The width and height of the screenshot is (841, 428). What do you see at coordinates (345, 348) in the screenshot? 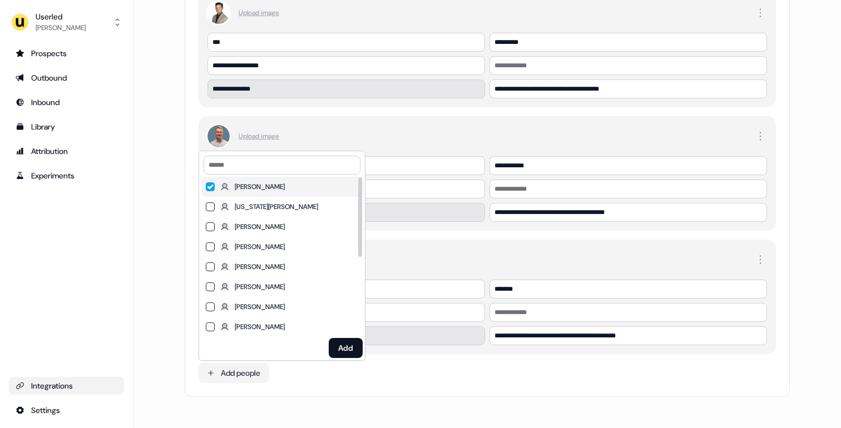
I see `button: Add` at bounding box center [345, 348].